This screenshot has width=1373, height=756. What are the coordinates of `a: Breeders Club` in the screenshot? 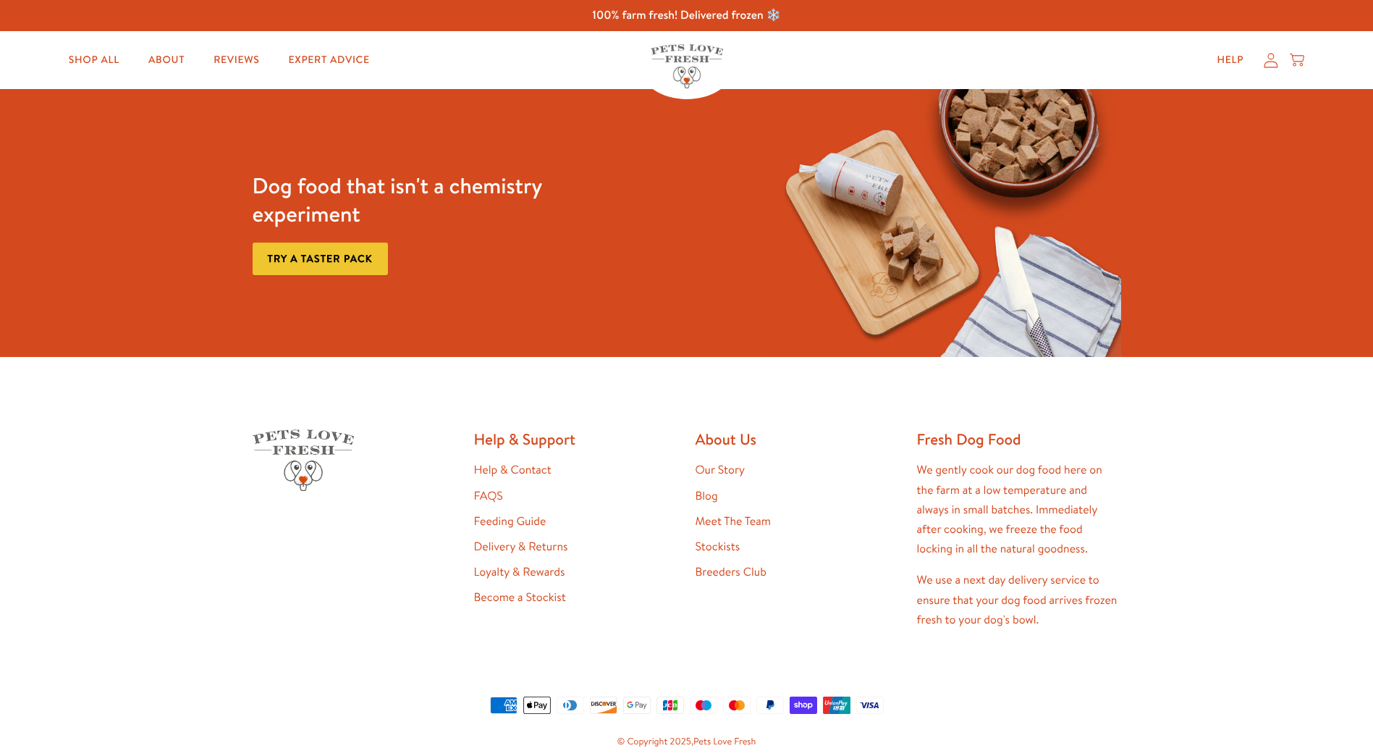 It's located at (731, 572).